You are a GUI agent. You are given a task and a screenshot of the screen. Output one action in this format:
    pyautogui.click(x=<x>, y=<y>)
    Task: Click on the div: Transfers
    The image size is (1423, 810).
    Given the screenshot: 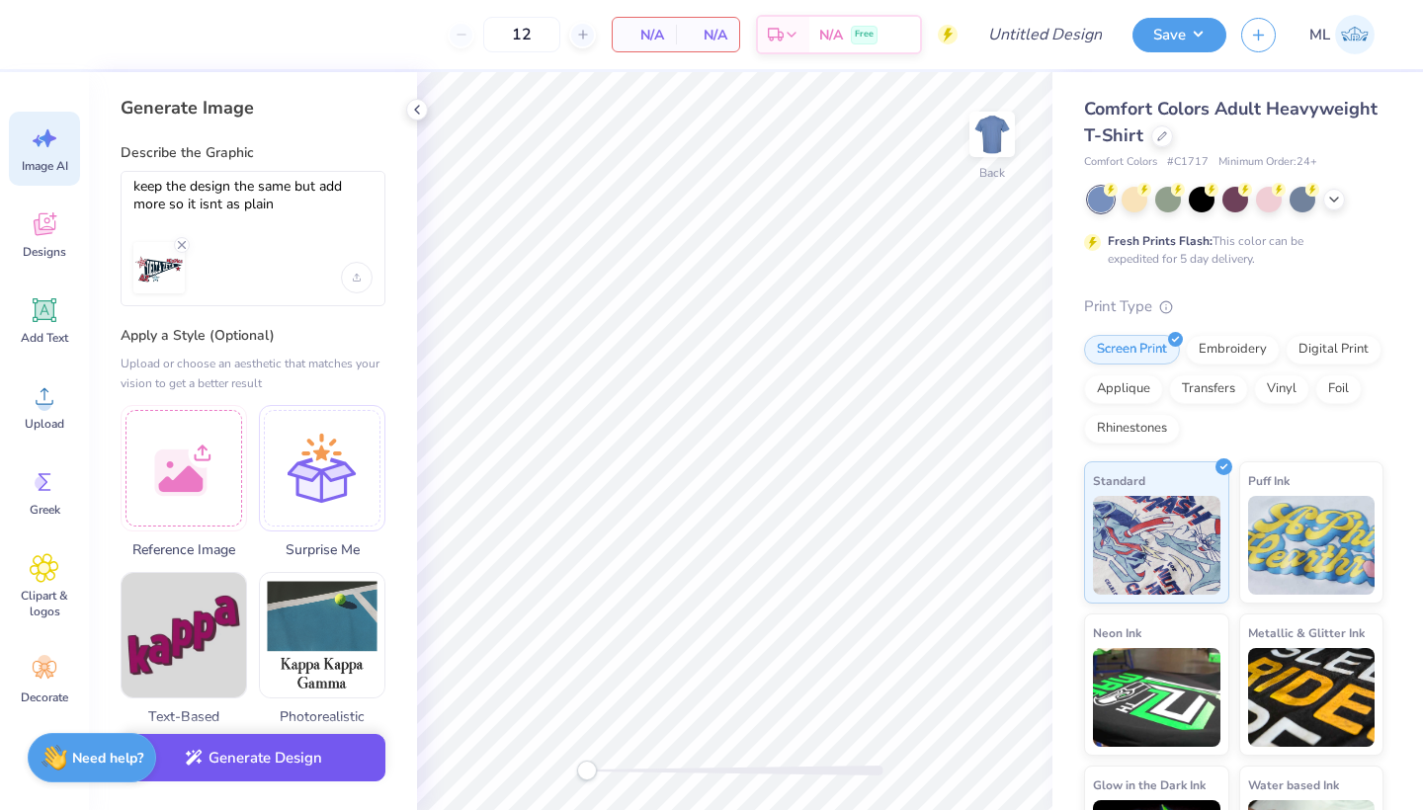 What is the action you would take?
    pyautogui.click(x=1209, y=389)
    